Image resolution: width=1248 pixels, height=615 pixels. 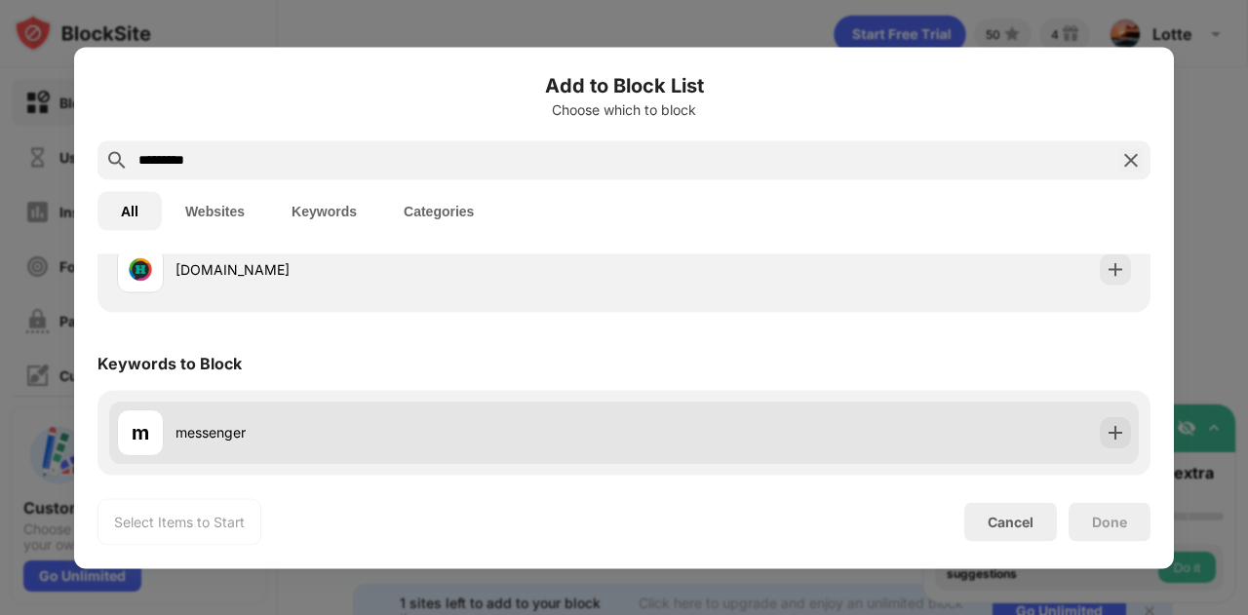 I want to click on button: Keywords, so click(x=324, y=211).